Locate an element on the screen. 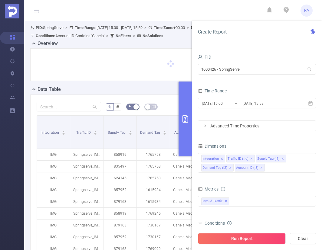 The height and width of the screenshot is (250, 322). span: Account ID Contains 'Canela' is located at coordinates (70, 36).